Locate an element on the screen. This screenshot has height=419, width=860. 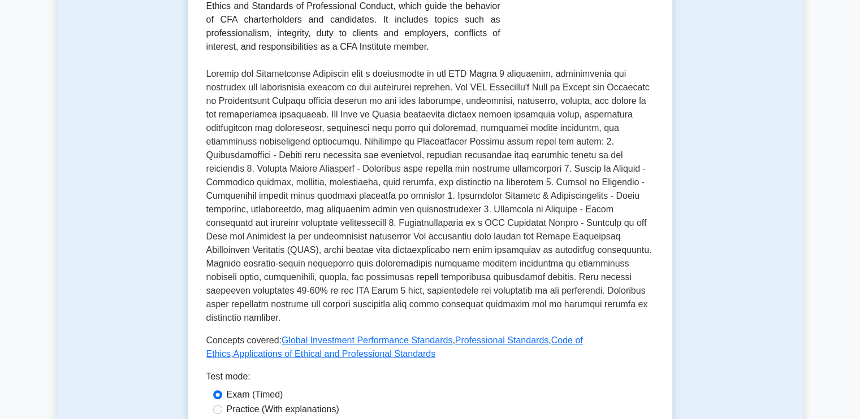
a: Professional Standards is located at coordinates (501, 340).